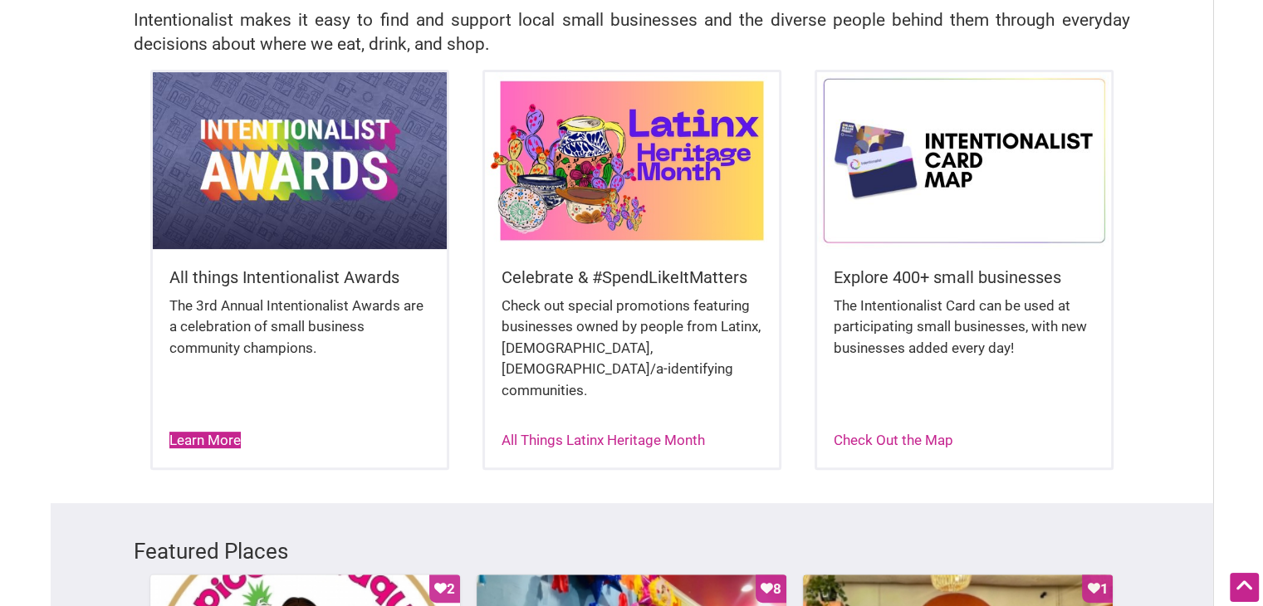 The image size is (1263, 606). What do you see at coordinates (964, 277) in the screenshot?
I see `h5: Explore 400+ small businesses` at bounding box center [964, 277].